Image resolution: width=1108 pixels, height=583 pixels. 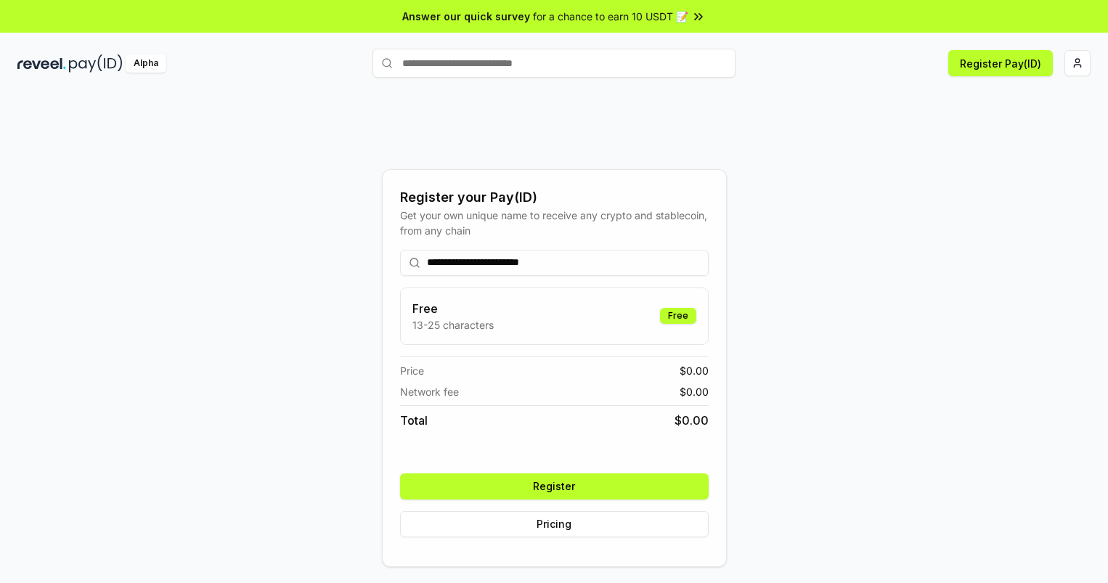 What do you see at coordinates (429, 391) in the screenshot?
I see `span: Network fee` at bounding box center [429, 391].